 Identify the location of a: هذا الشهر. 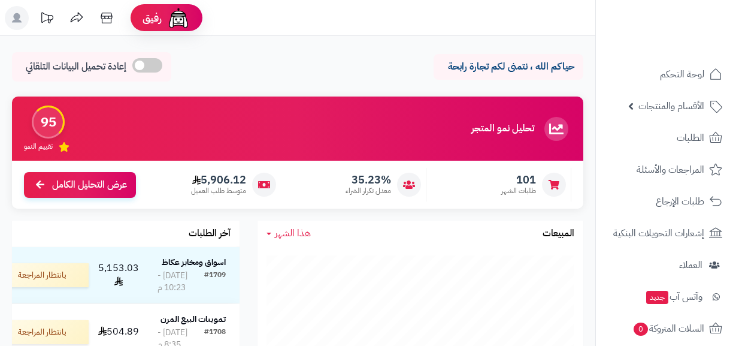
(289, 233).